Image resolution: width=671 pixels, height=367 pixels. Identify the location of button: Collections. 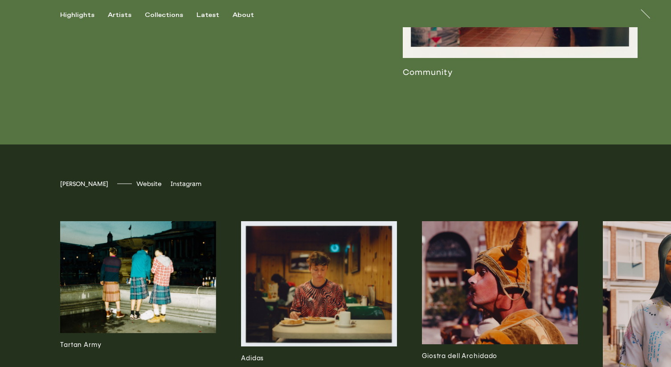
(171, 15).